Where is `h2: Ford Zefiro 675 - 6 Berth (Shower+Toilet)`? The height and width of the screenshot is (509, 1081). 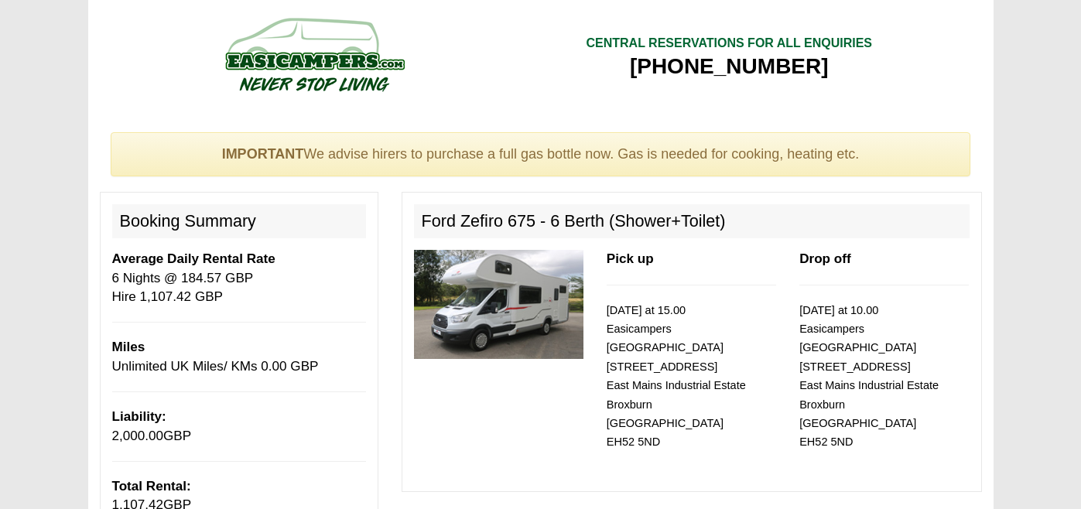 h2: Ford Zefiro 675 - 6 Berth (Shower+Toilet) is located at coordinates (692, 221).